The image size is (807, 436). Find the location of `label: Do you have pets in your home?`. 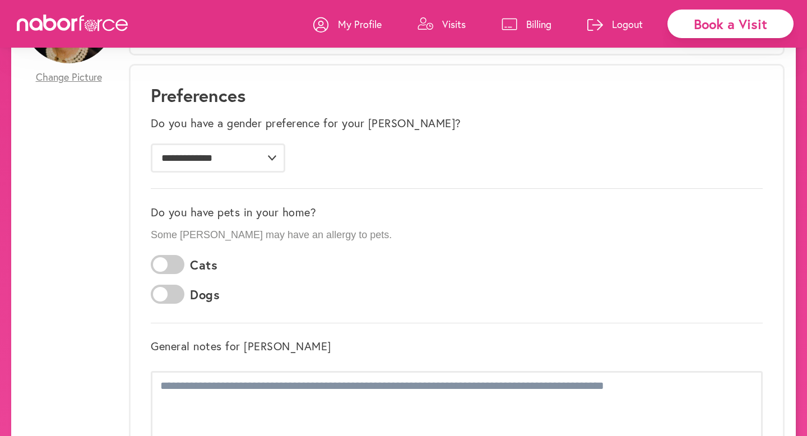

label: Do you have pets in your home? is located at coordinates (233, 212).